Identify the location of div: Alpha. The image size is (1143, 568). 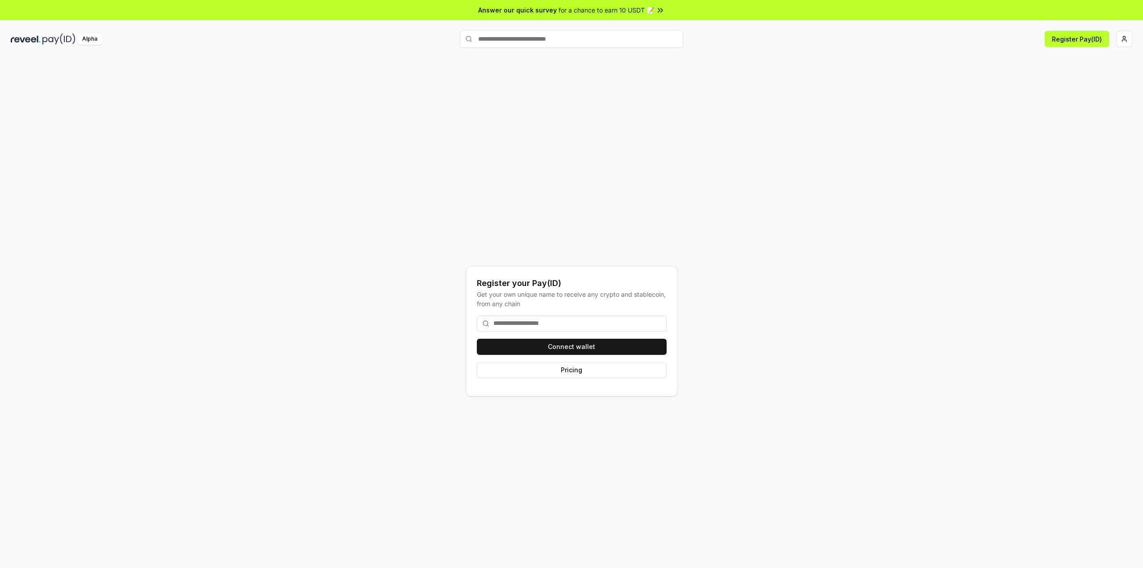
(90, 39).